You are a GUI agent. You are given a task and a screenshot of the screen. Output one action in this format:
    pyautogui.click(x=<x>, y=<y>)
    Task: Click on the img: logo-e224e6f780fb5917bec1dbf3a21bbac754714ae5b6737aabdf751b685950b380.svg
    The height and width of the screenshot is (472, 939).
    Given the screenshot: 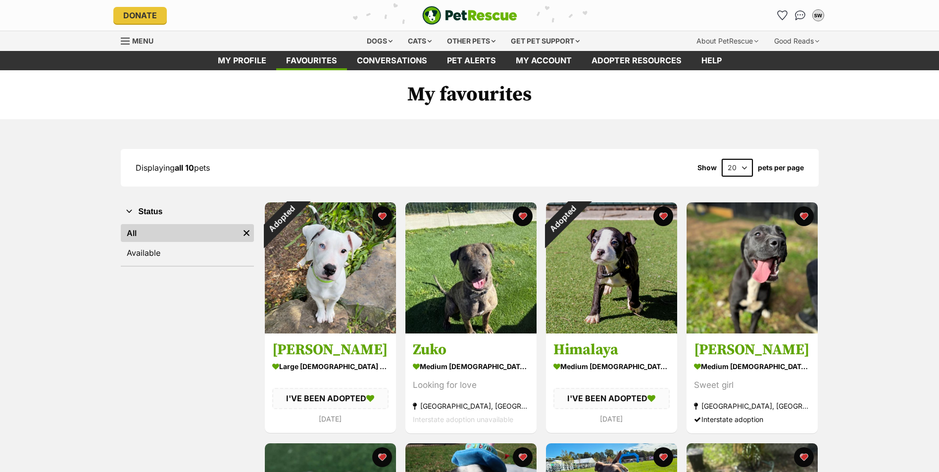 What is the action you would take?
    pyautogui.click(x=470, y=15)
    